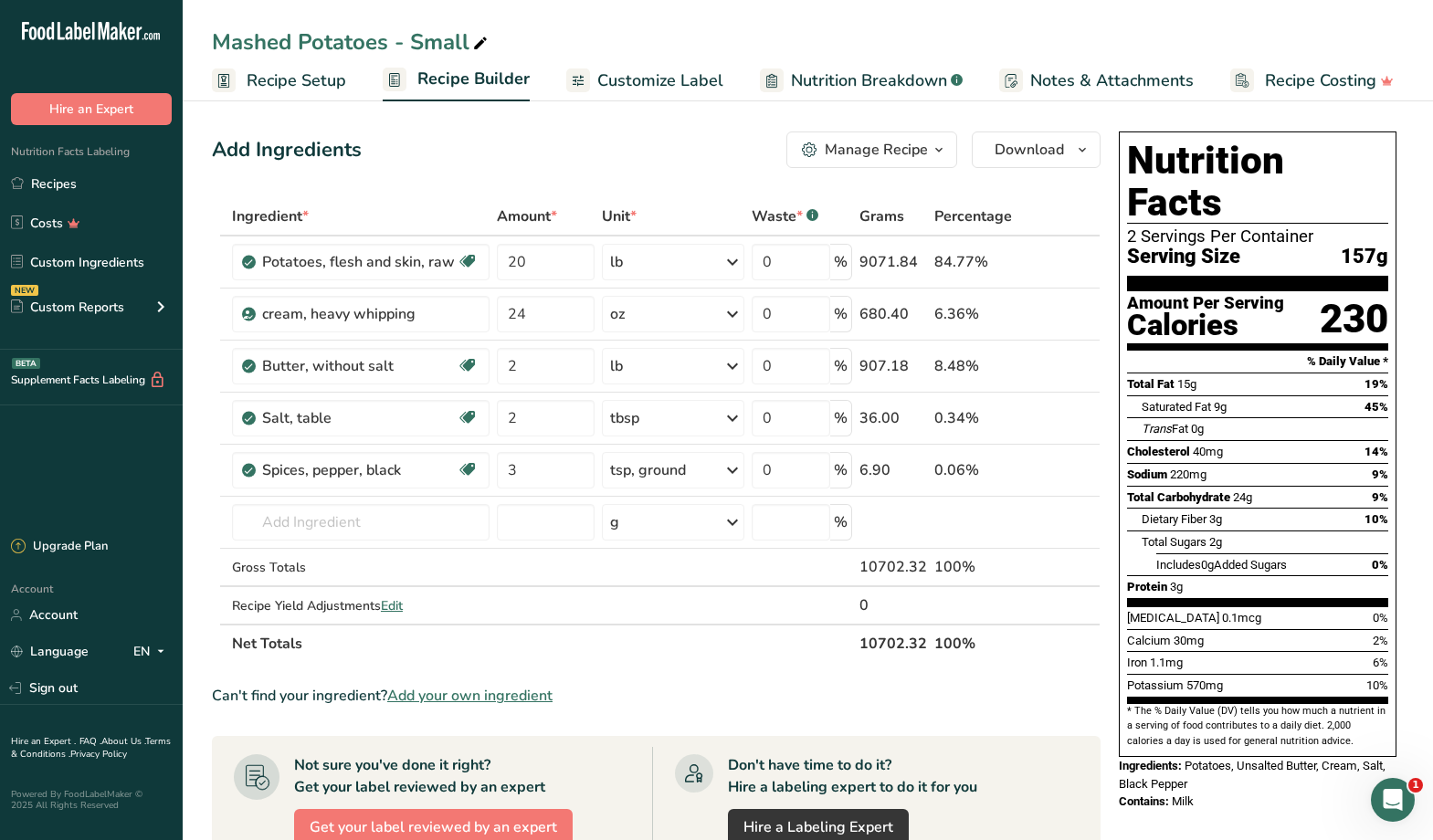  I want to click on span: 9g, so click(1220, 406).